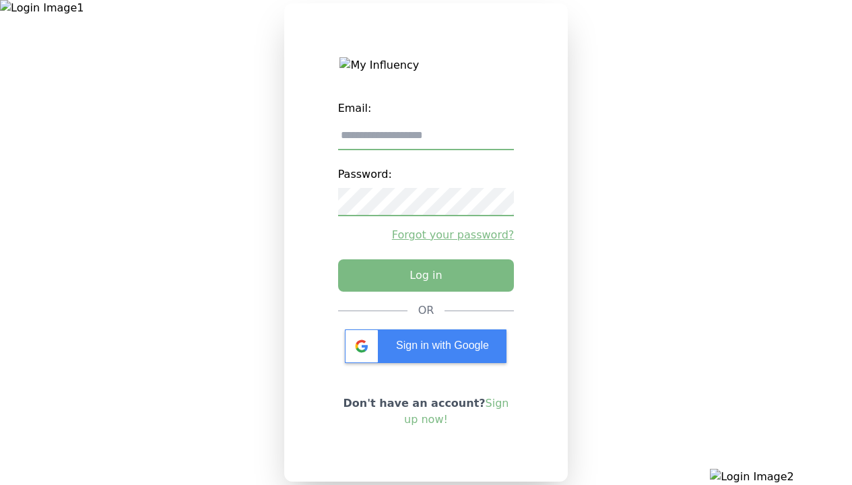 This screenshot has height=485, width=852. I want to click on div: OR, so click(427, 311).